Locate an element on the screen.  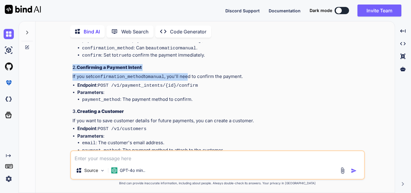
img: GPT-4o mini is located at coordinates (114, 170).